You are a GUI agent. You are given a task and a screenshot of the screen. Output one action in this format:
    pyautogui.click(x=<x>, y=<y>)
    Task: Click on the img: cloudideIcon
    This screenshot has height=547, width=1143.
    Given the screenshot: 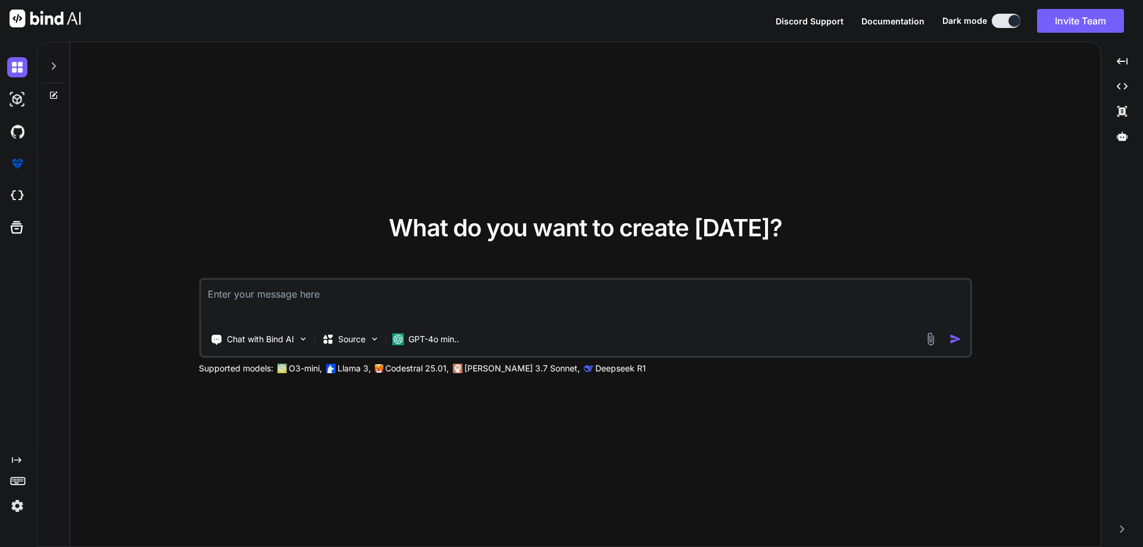 What is the action you would take?
    pyautogui.click(x=17, y=196)
    